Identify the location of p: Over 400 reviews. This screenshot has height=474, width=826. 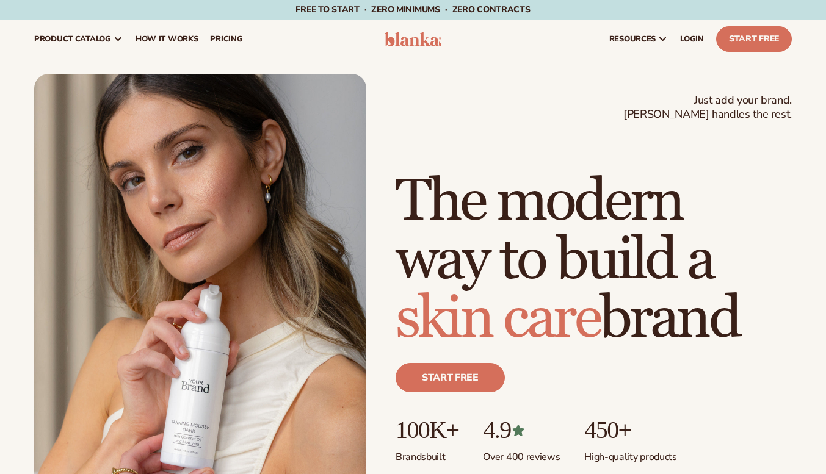
(521, 454).